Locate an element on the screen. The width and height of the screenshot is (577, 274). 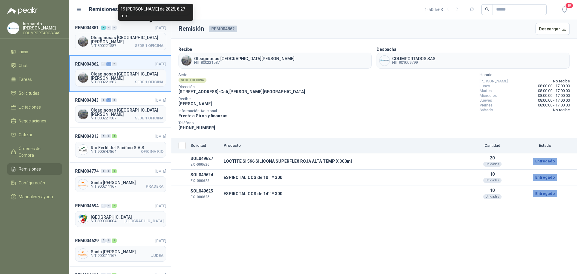
th: Seleccionar/deseleccionar is located at coordinates (180, 146).